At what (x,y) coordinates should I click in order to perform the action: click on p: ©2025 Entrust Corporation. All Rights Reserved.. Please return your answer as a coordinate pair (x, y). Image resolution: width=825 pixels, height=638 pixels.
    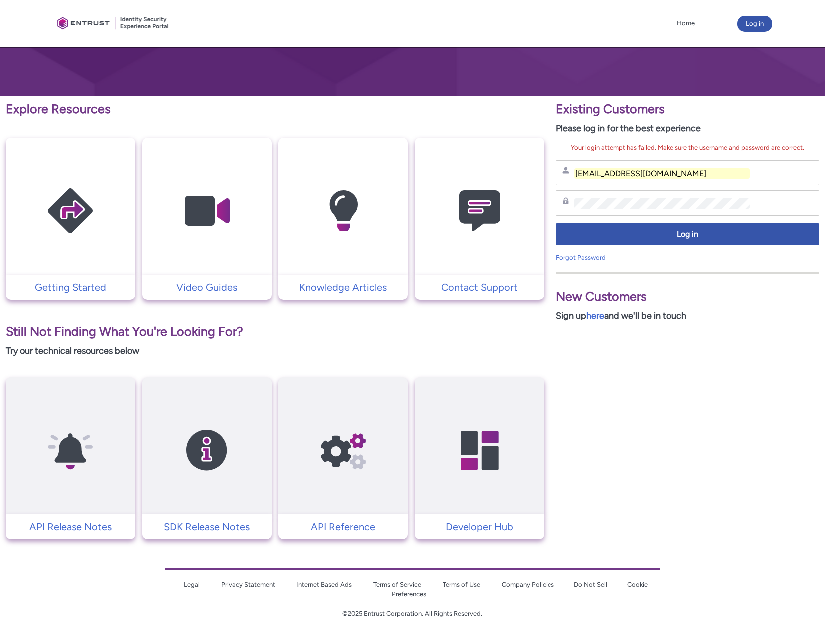
    Looking at the image, I should click on (413, 613).